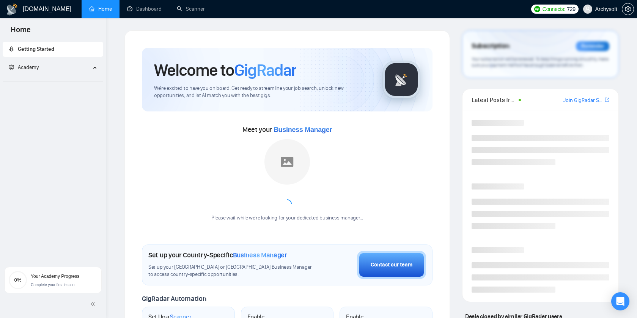  I want to click on span: export, so click(607, 100).